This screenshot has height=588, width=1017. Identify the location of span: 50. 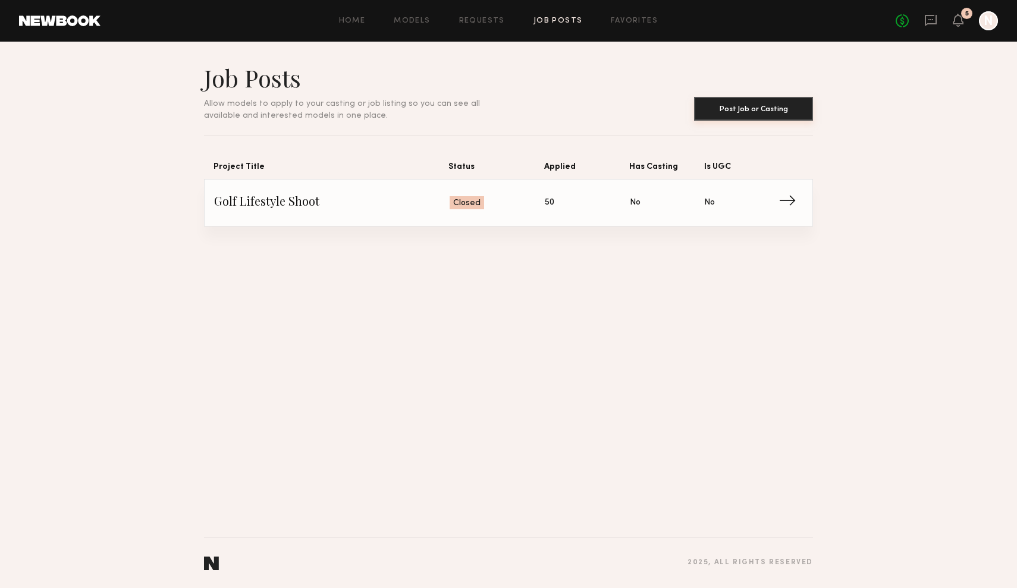
(550, 203).